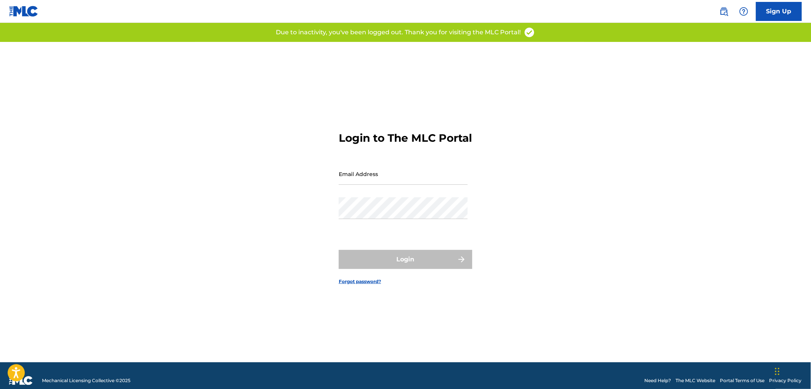  What do you see at coordinates (744, 11) in the screenshot?
I see `div: Help` at bounding box center [744, 11].